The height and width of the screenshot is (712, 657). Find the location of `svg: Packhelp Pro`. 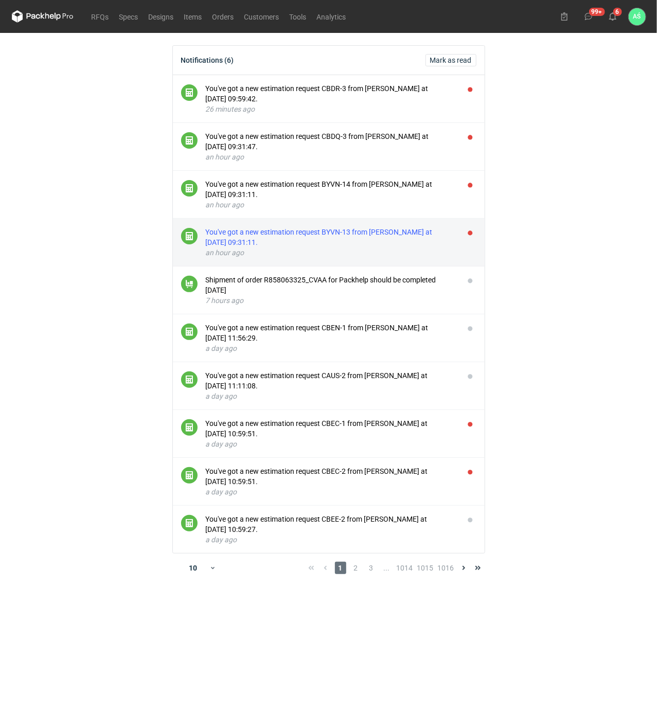

svg: Packhelp Pro is located at coordinates (43, 16).